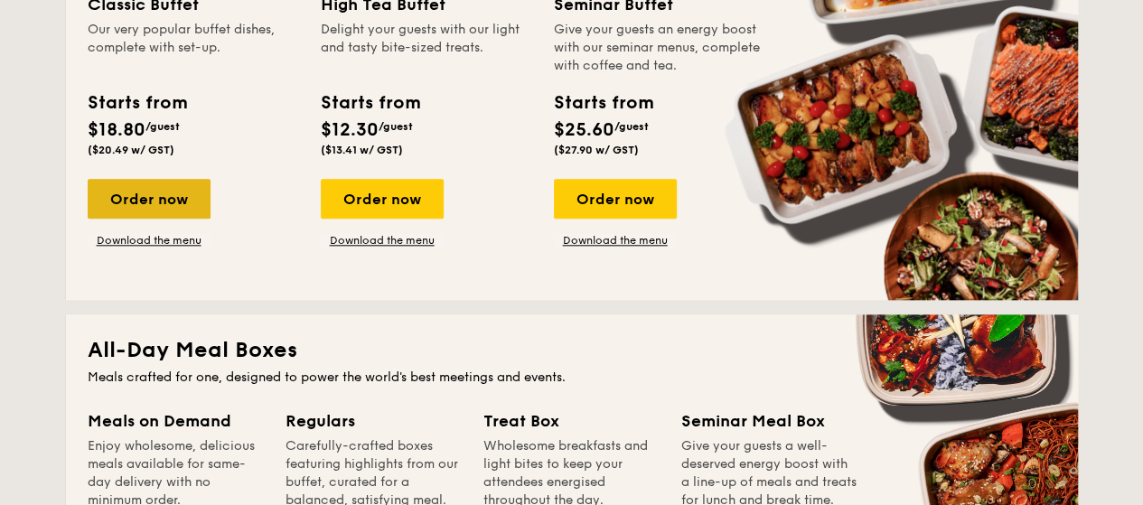  I want to click on span: $25.60, so click(584, 130).